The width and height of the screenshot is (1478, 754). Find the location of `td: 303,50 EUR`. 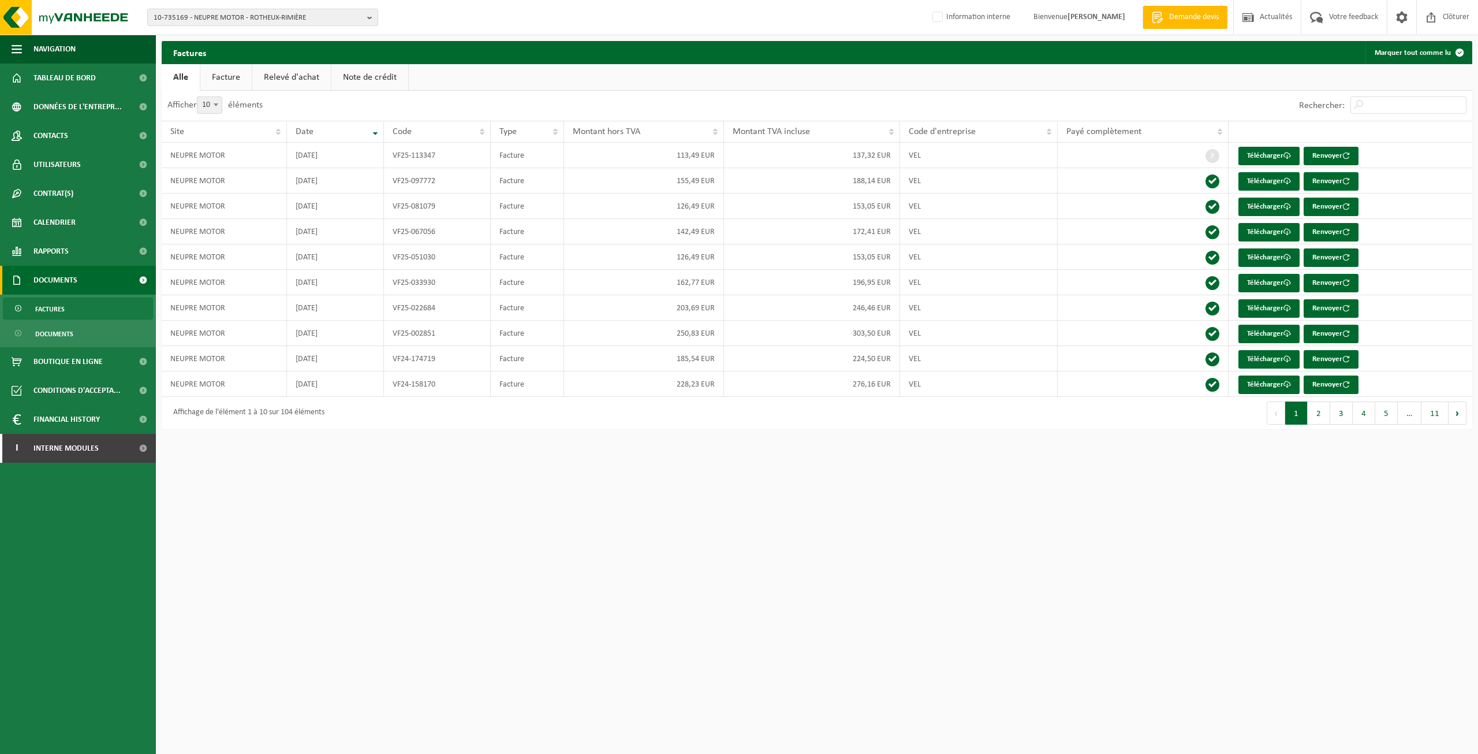

td: 303,50 EUR is located at coordinates (812, 333).